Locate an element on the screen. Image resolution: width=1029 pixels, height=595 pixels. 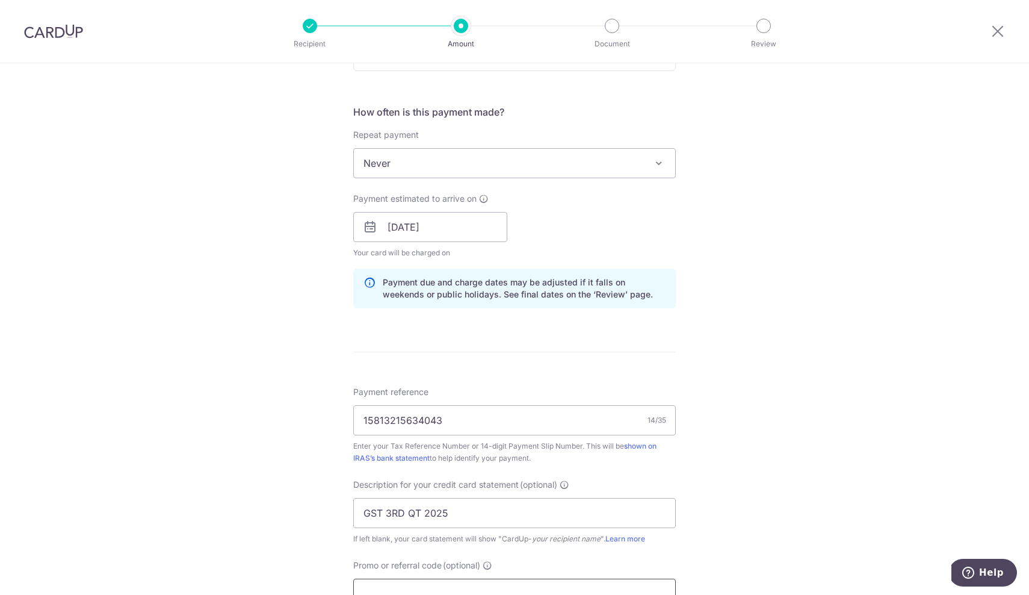
p: Document is located at coordinates (612, 44).